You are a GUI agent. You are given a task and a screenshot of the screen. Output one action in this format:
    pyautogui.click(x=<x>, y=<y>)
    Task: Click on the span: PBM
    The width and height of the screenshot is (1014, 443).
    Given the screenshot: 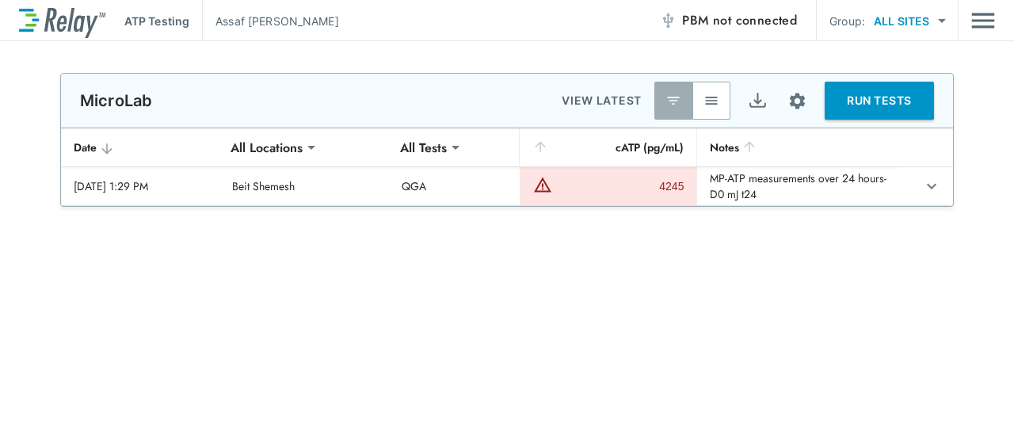 What is the action you would take?
    pyautogui.click(x=739, y=21)
    